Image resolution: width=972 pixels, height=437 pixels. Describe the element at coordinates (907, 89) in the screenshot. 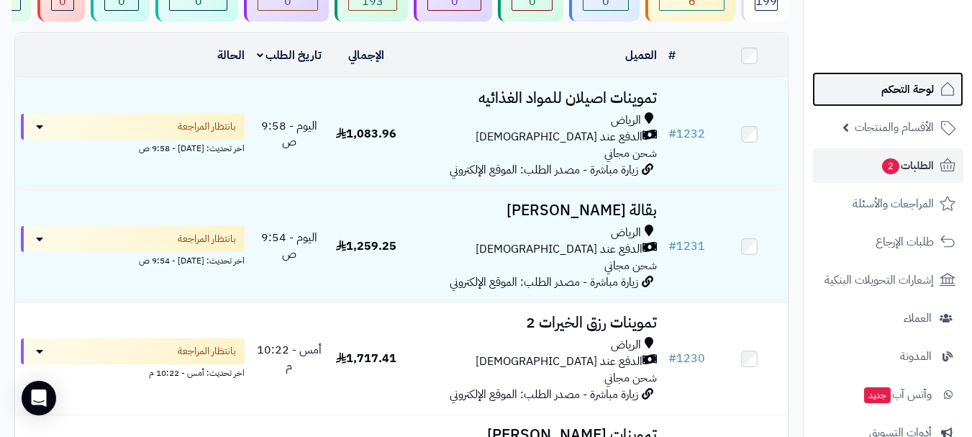

I see `span: لوحة التحكم` at that location.